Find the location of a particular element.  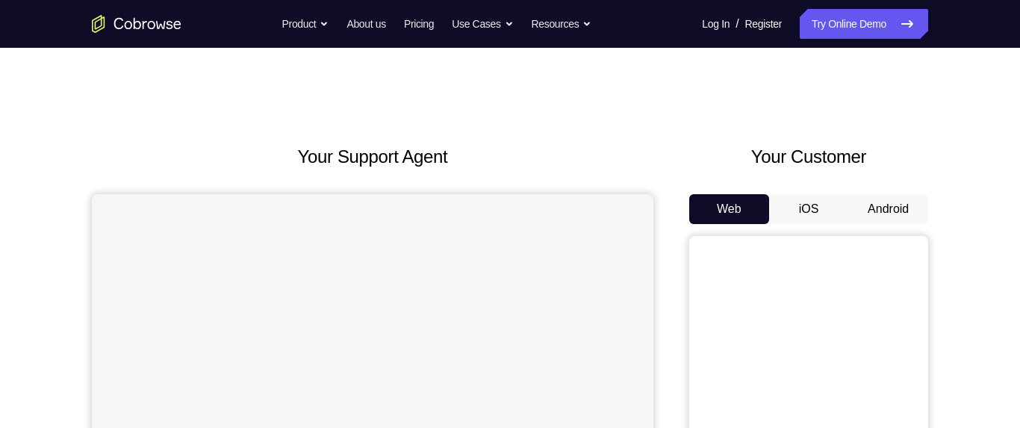

h2: Your Customer is located at coordinates (809, 157).